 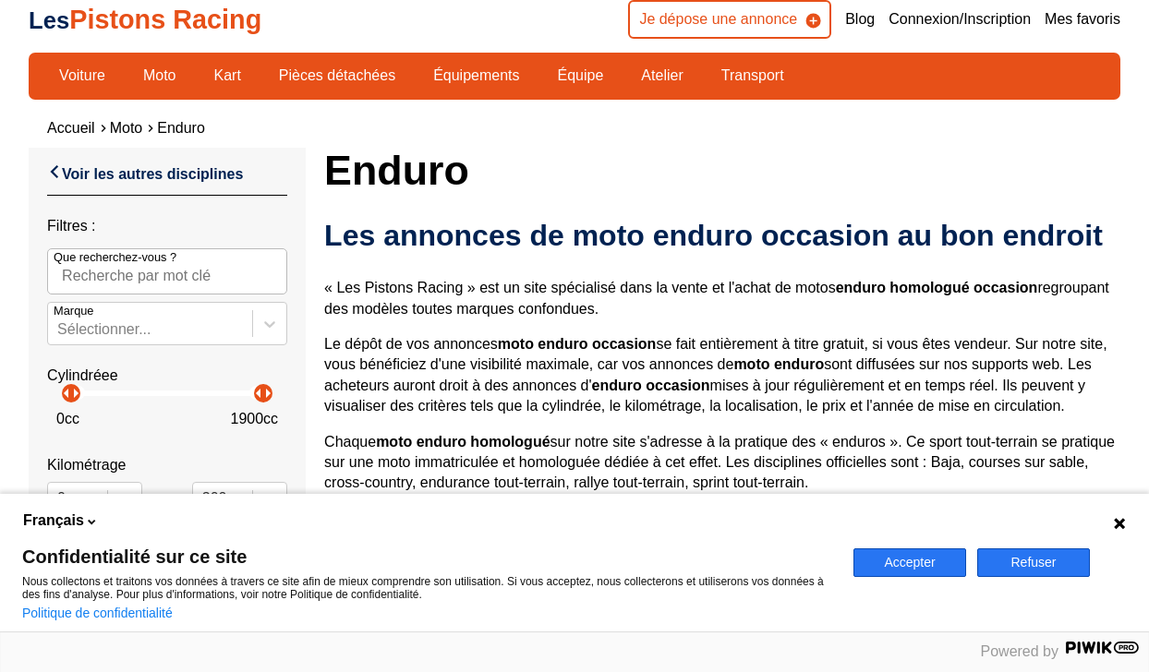 What do you see at coordinates (67, 419) in the screenshot?
I see `p: 0 cc` at bounding box center [67, 419].